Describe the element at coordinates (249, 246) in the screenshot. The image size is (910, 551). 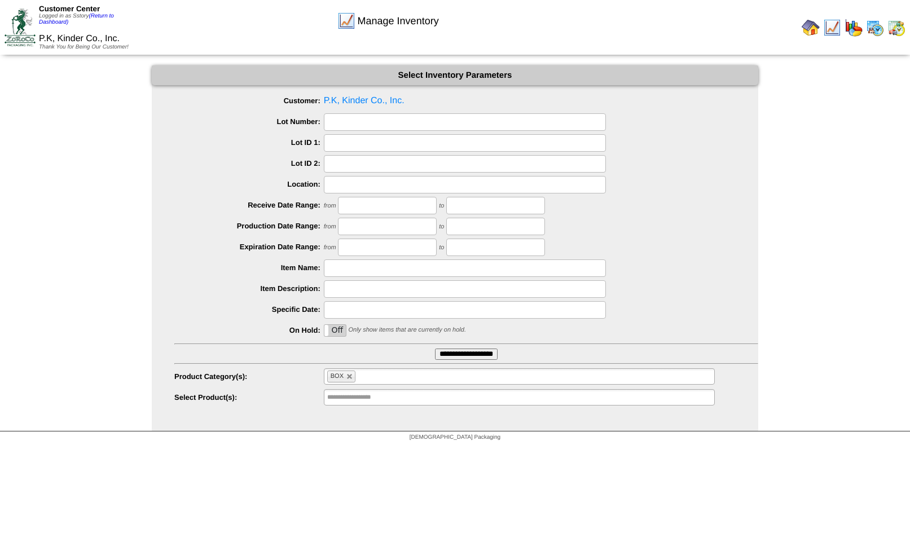
I see `label: Expiration Date Range:` at that location.